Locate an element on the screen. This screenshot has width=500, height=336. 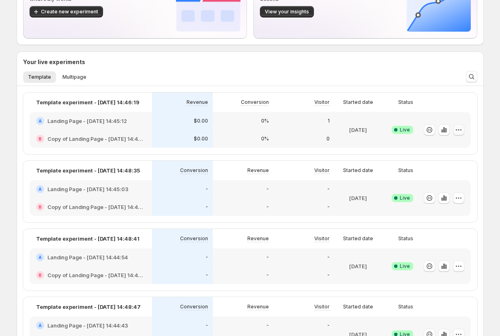
h3: Your live experiments is located at coordinates (54, 62).